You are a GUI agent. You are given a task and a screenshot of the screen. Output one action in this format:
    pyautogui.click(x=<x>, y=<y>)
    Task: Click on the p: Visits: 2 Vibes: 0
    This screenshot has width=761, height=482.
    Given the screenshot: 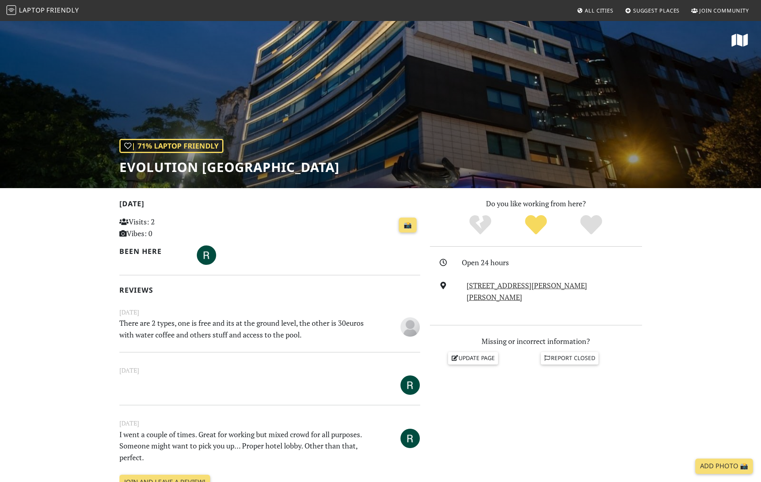 What is the action you would take?
    pyautogui.click(x=166, y=228)
    